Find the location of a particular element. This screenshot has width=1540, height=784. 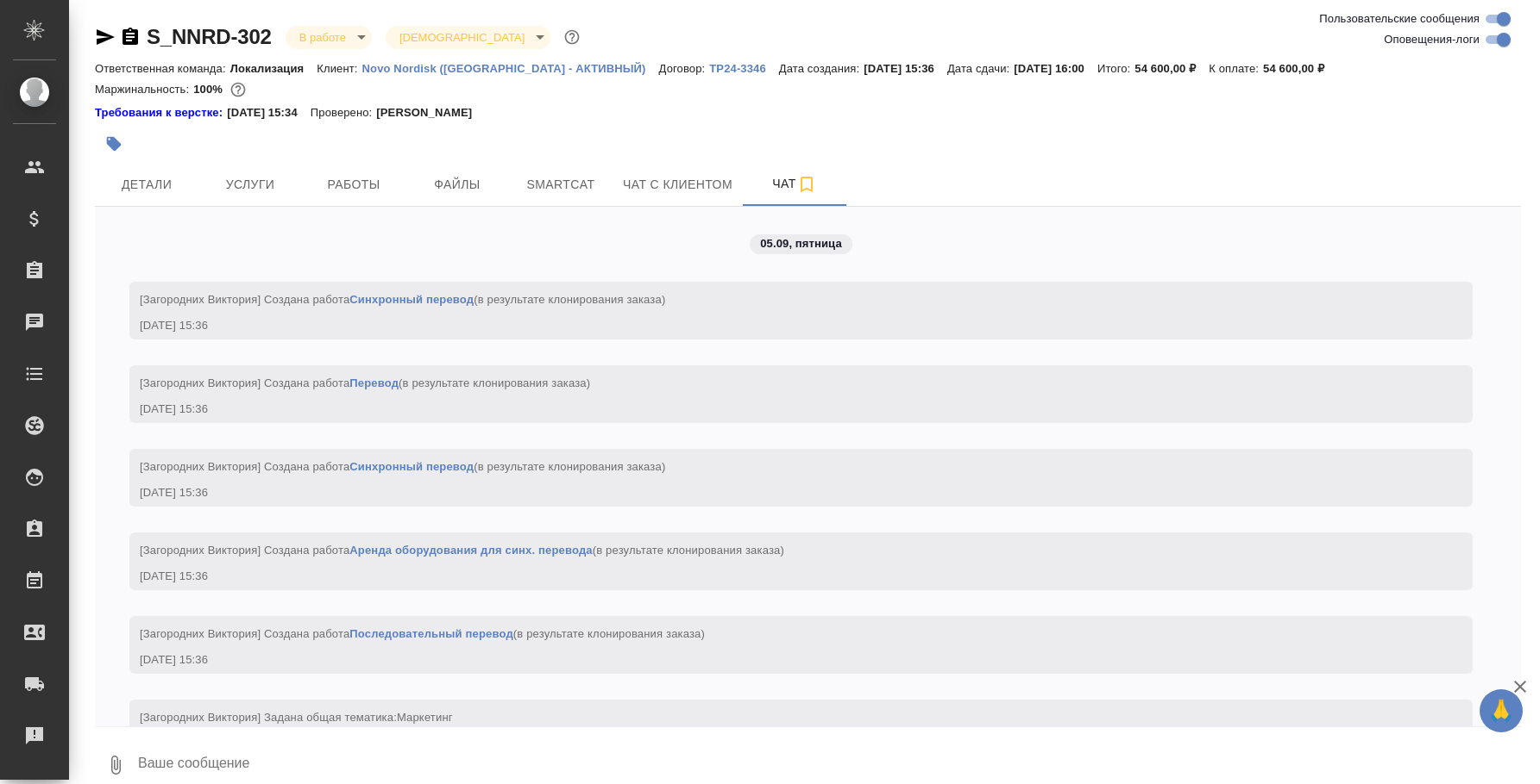

span: Работы is located at coordinates (353, 185).